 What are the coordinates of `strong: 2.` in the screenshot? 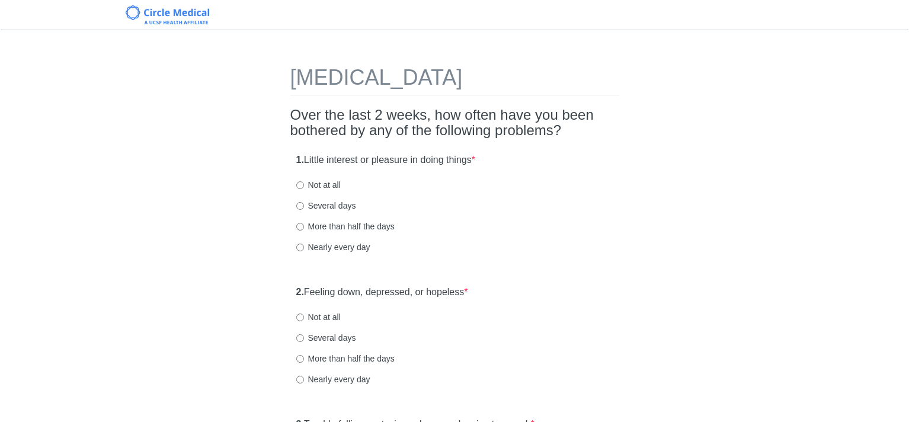 It's located at (300, 292).